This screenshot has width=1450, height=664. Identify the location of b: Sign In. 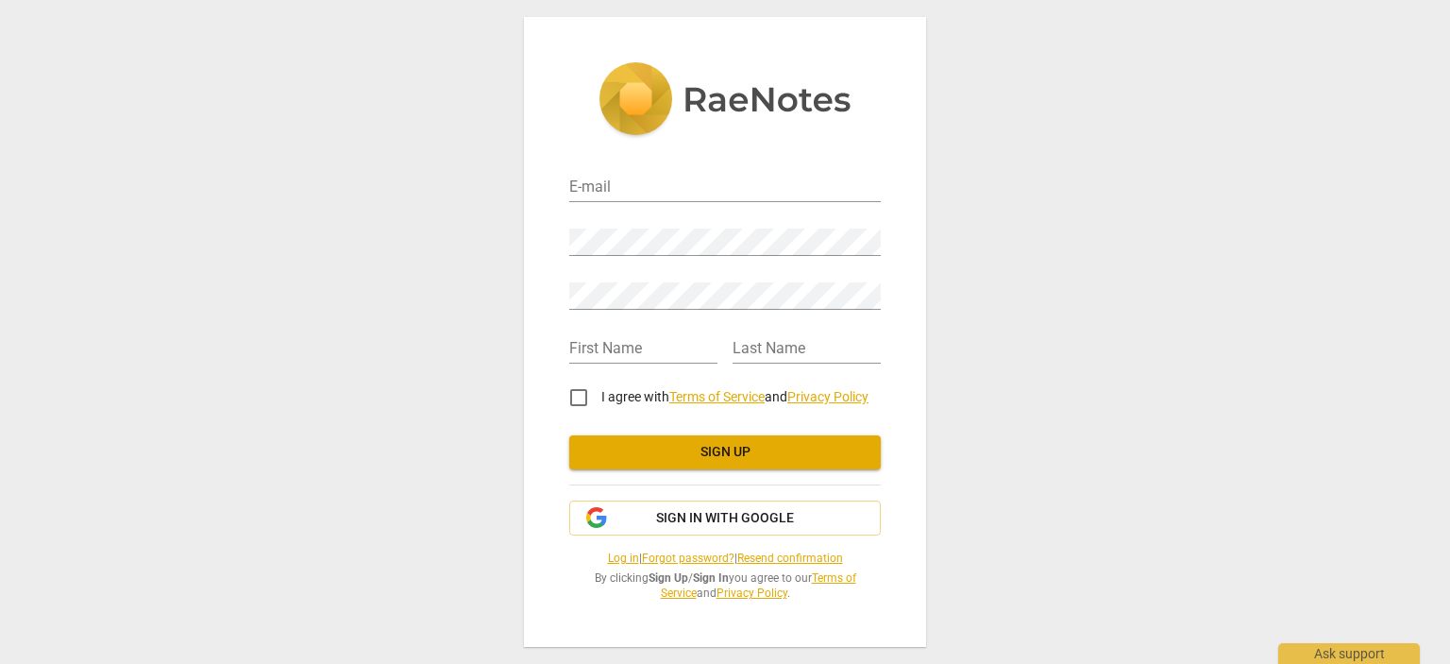
(711, 578).